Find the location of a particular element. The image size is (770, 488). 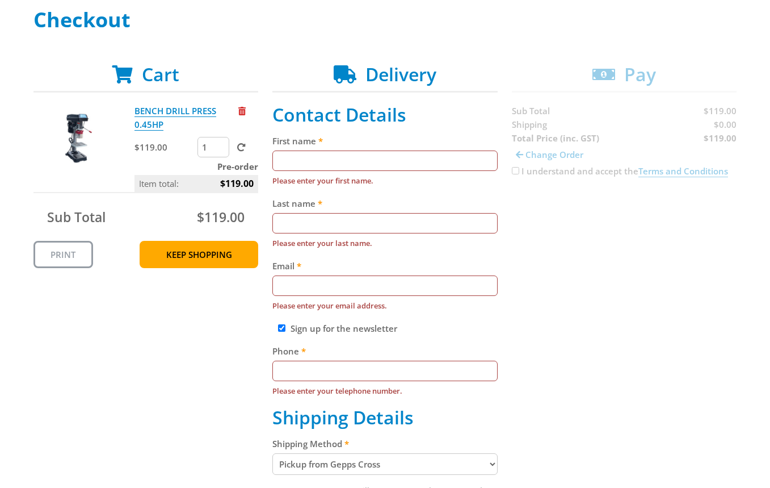

h2: Contact Details is located at coordinates (385, 115).